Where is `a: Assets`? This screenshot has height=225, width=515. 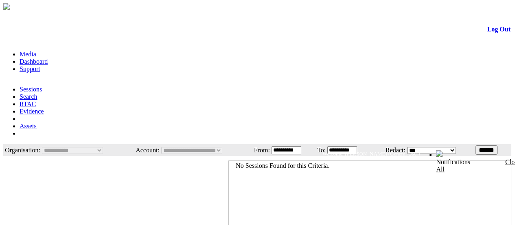
a: Assets is located at coordinates (28, 125).